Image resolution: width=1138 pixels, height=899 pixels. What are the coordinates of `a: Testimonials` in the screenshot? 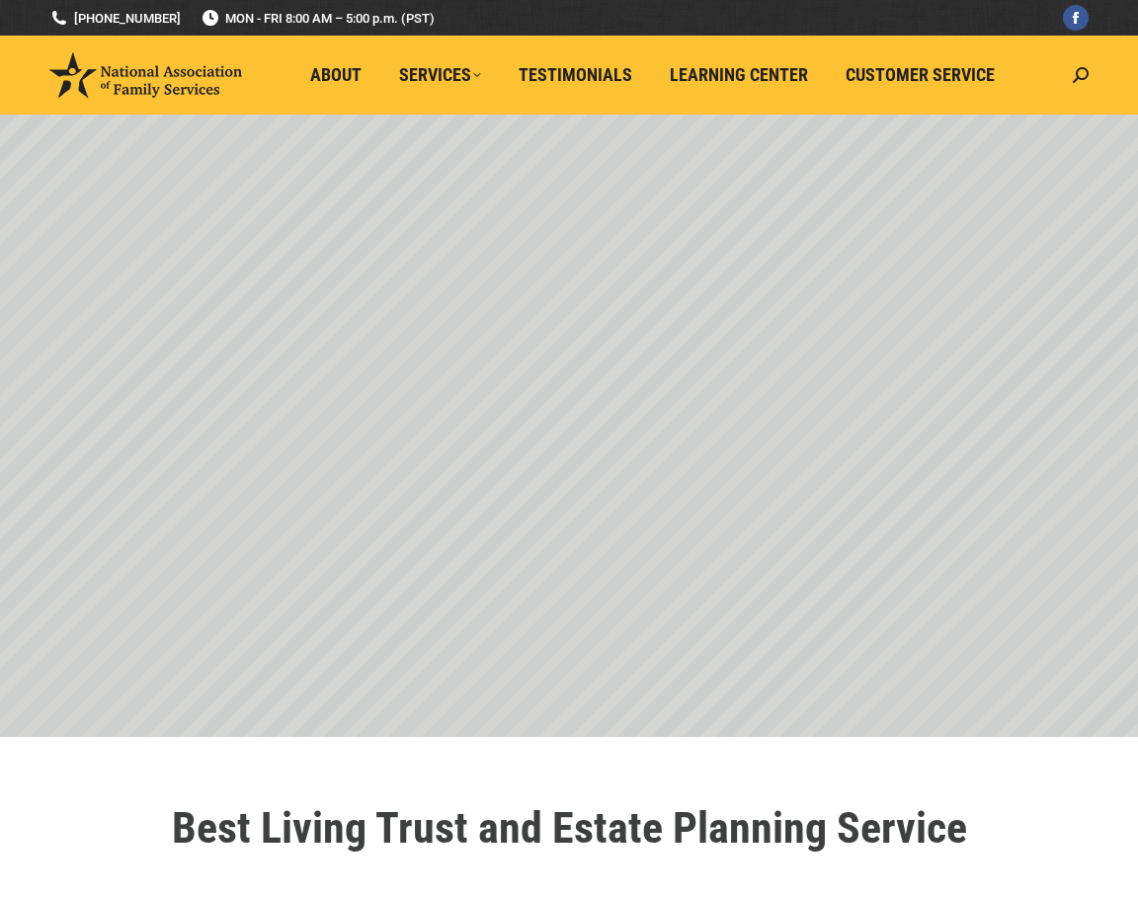 It's located at (575, 75).